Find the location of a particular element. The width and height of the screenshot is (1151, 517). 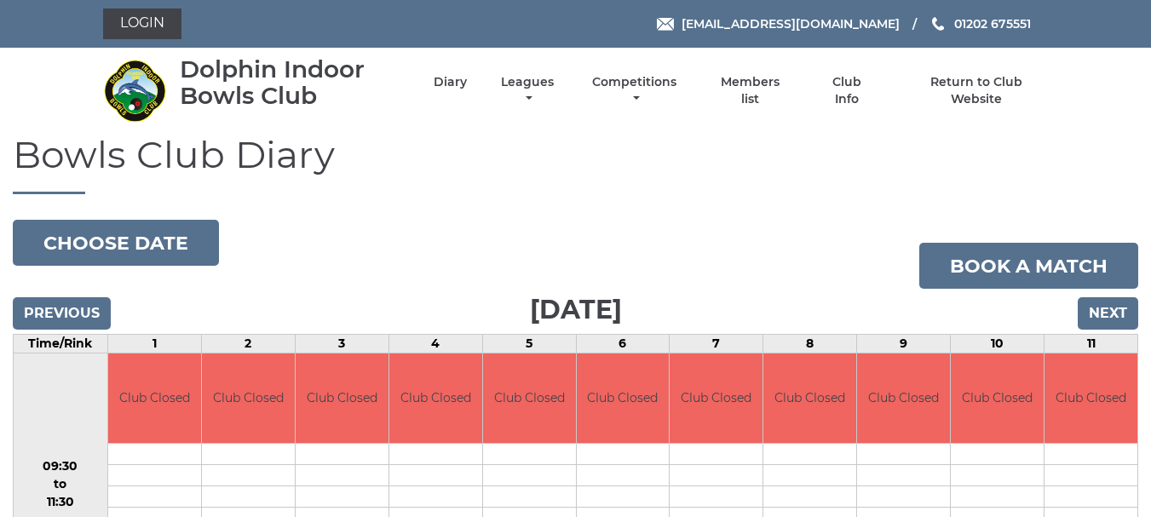

td: 6 is located at coordinates (623, 344).